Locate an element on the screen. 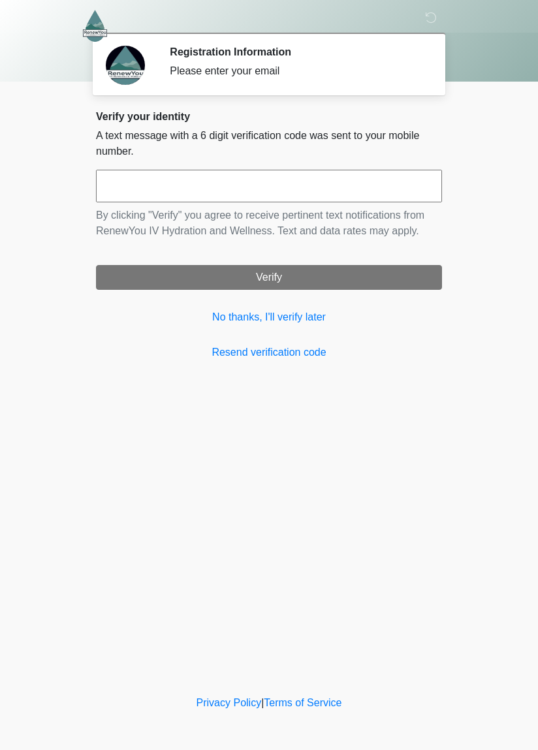 Image resolution: width=538 pixels, height=750 pixels. h2: Registration Information is located at coordinates (296, 52).